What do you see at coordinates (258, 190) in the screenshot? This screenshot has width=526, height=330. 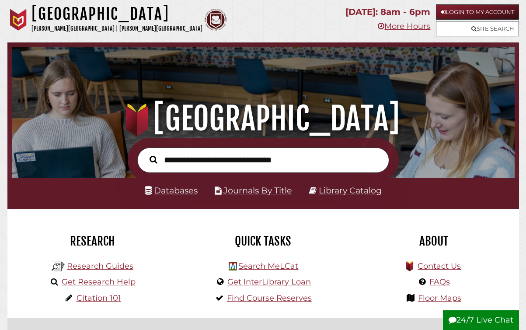 I see `a: Journals By Title` at bounding box center [258, 190].